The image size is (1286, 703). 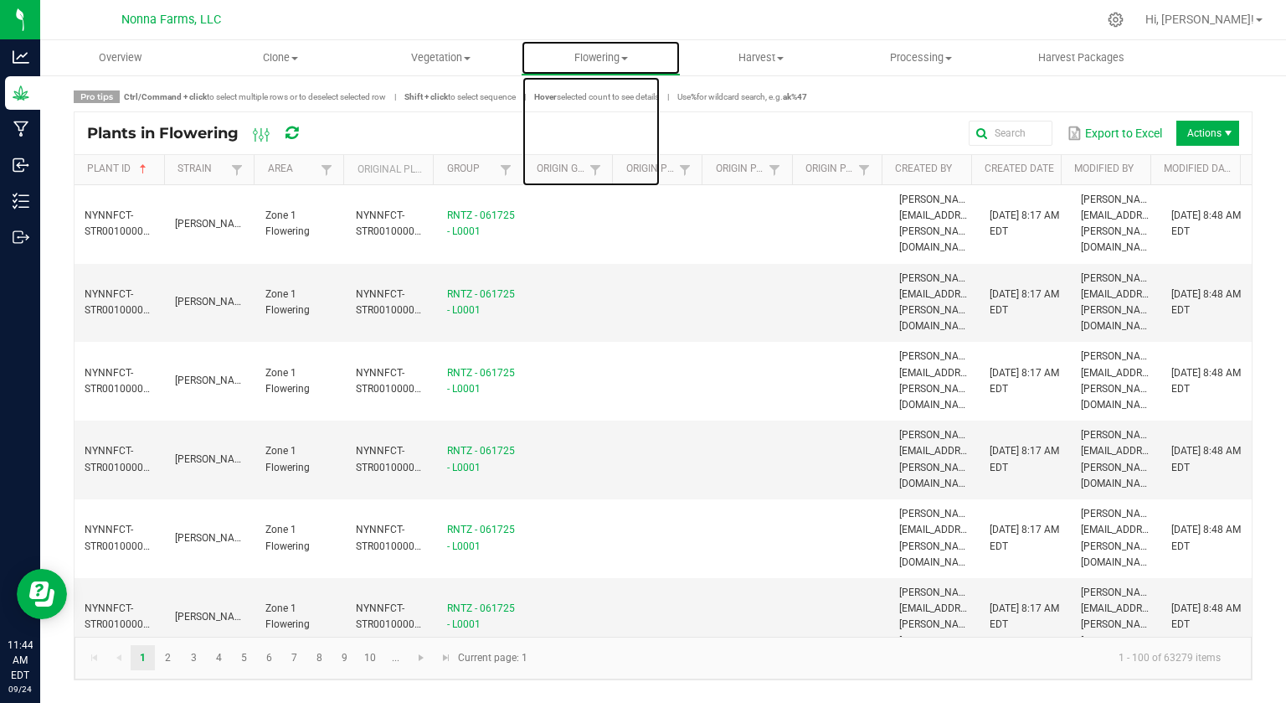 What do you see at coordinates (168, 657) in the screenshot?
I see `a: Page 2` at bounding box center [168, 657].